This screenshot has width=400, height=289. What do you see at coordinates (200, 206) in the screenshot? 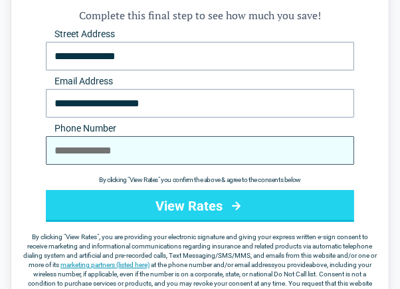
I see `button: View Rates` at bounding box center [200, 206].